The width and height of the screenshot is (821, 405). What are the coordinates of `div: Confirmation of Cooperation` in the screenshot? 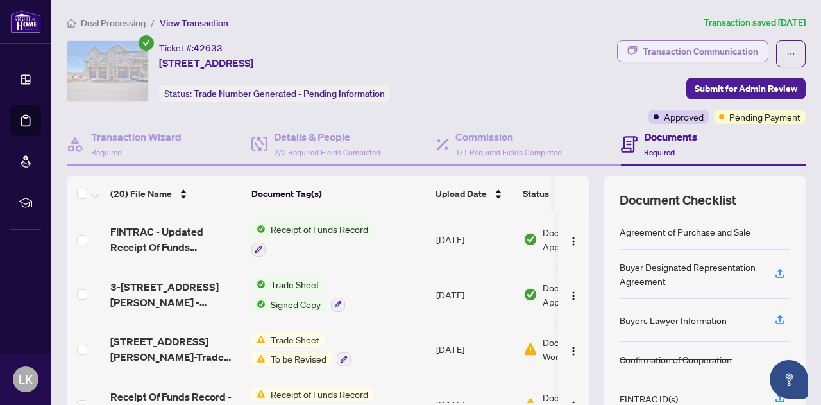 It's located at (675, 359).